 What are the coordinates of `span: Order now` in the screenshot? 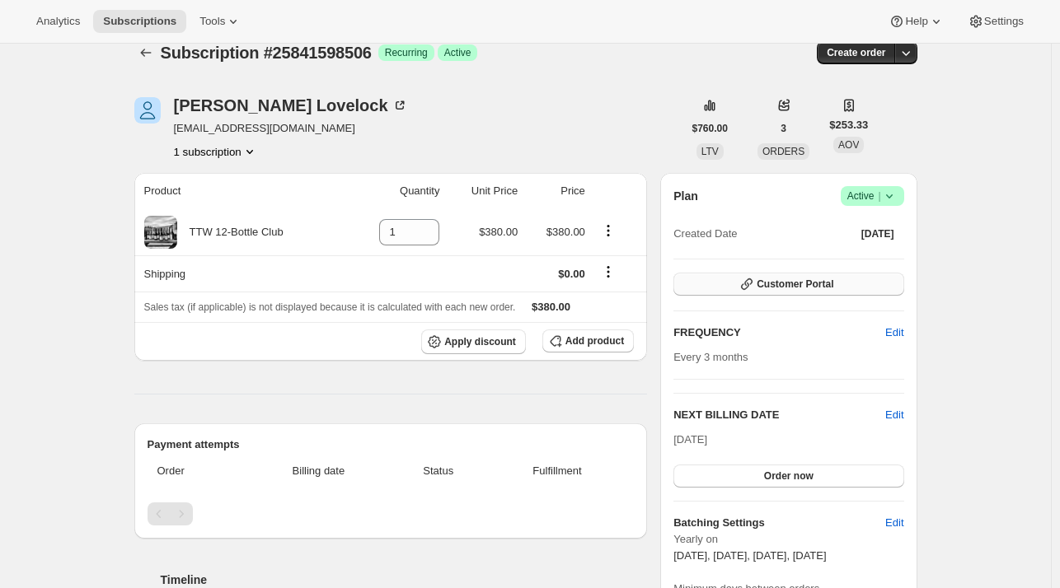 It's located at (789, 476).